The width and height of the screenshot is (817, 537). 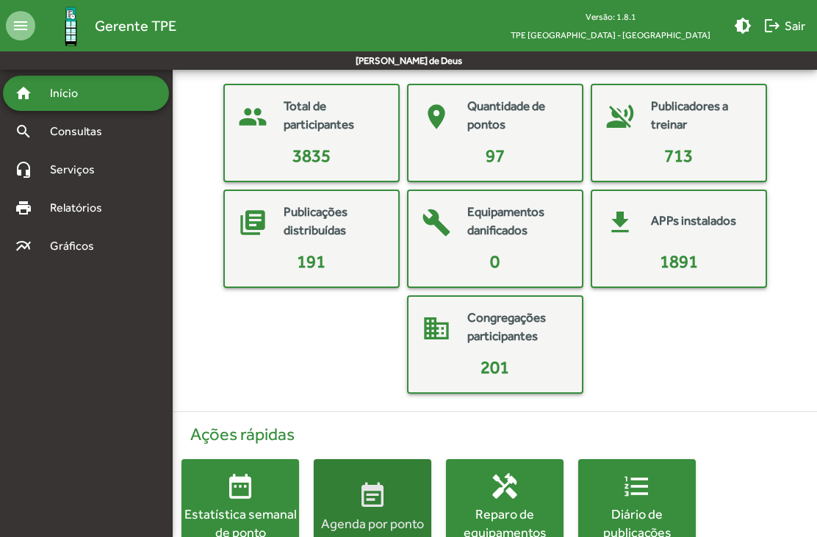 I want to click on mat-icon: handyman, so click(x=504, y=487).